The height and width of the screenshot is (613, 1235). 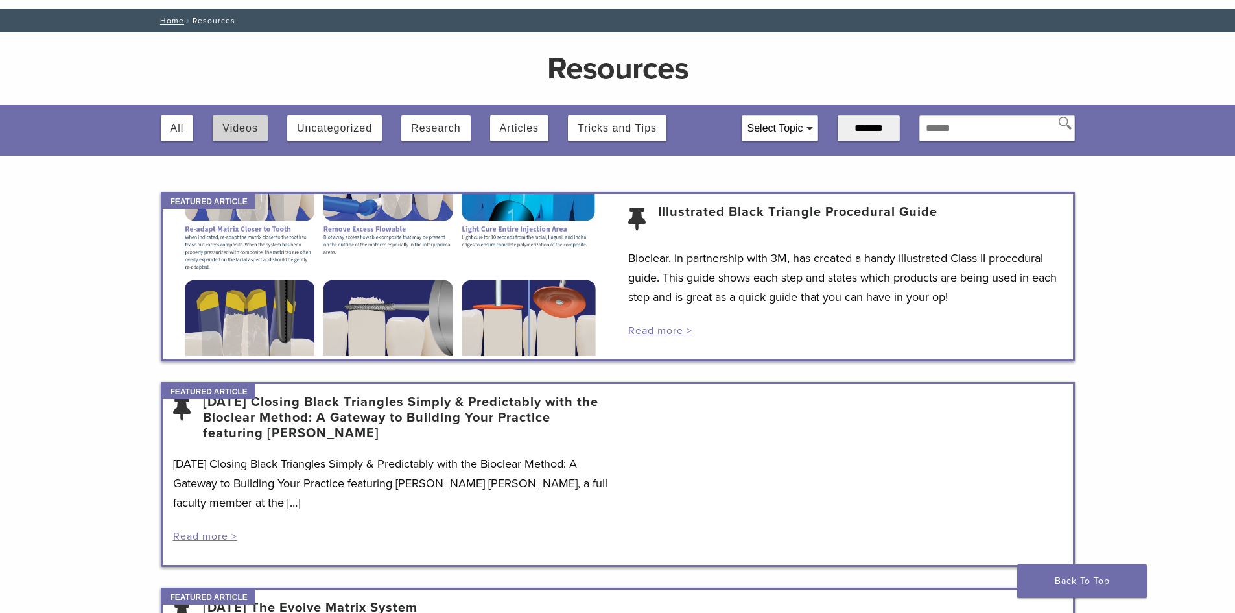 I want to click on button: Research, so click(x=436, y=128).